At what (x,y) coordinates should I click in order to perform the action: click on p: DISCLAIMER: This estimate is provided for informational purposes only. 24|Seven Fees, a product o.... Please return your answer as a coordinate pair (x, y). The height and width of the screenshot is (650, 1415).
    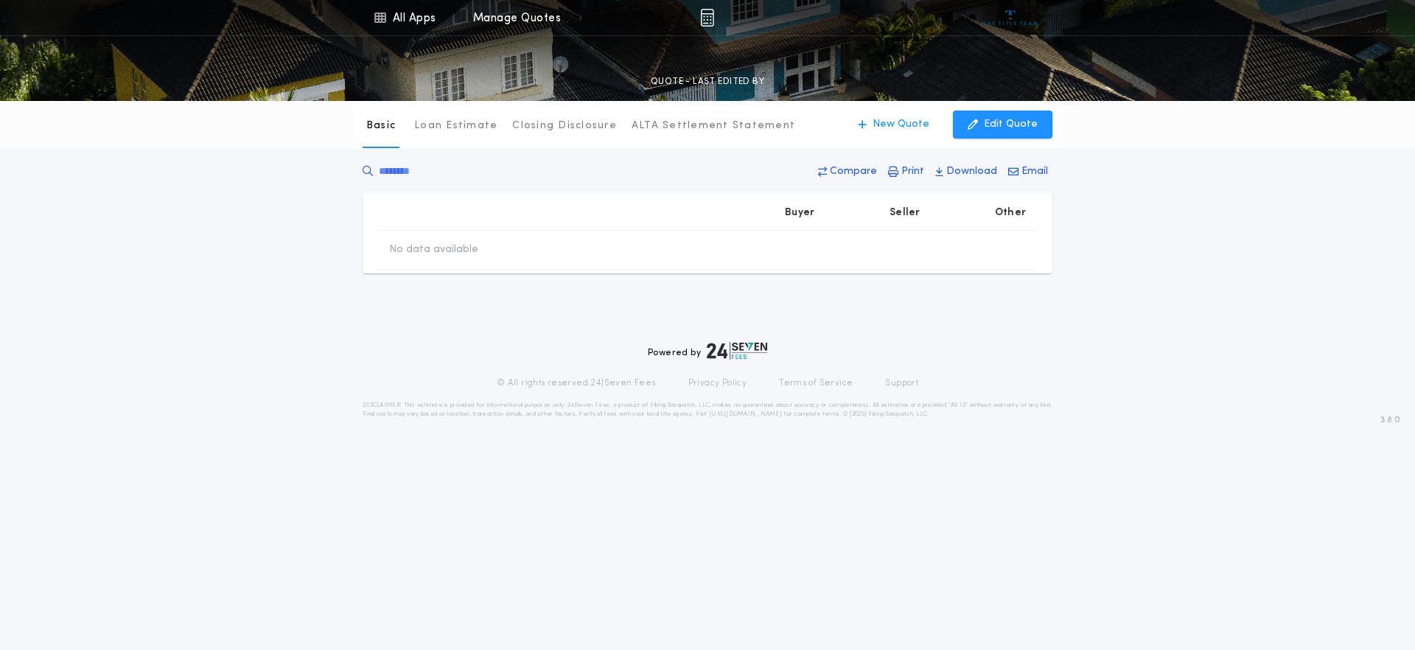
    Looking at the image, I should click on (707, 410).